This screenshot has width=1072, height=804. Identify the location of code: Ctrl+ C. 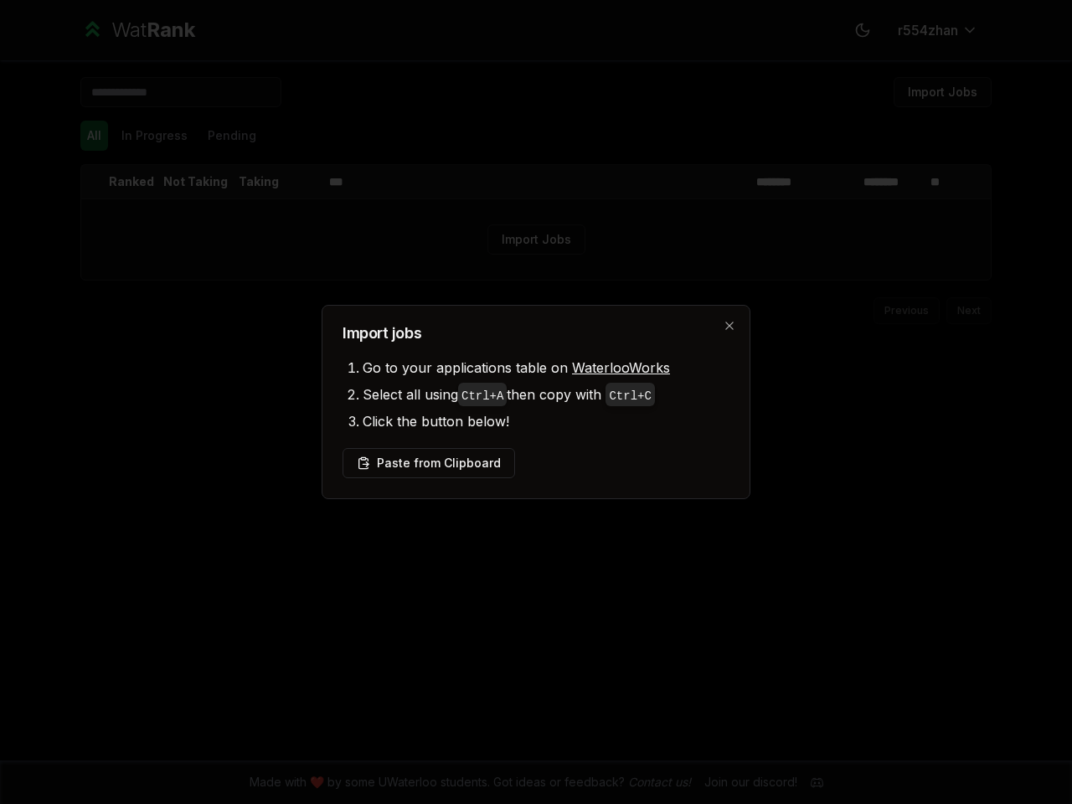
(630, 396).